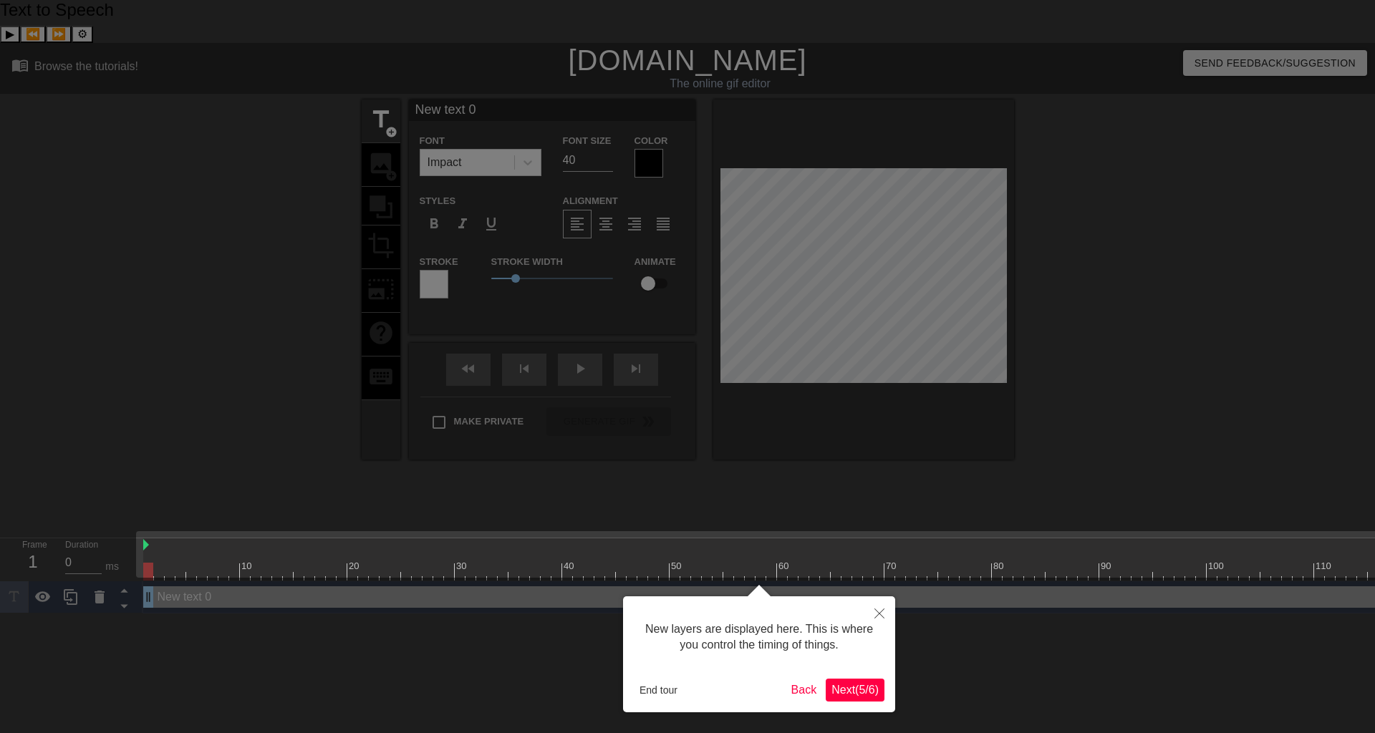  I want to click on button: Back, so click(804, 690).